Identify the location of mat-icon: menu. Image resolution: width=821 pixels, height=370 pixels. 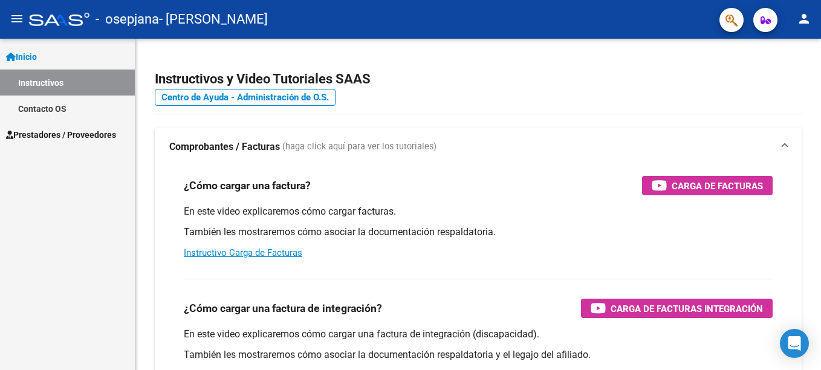
(17, 19).